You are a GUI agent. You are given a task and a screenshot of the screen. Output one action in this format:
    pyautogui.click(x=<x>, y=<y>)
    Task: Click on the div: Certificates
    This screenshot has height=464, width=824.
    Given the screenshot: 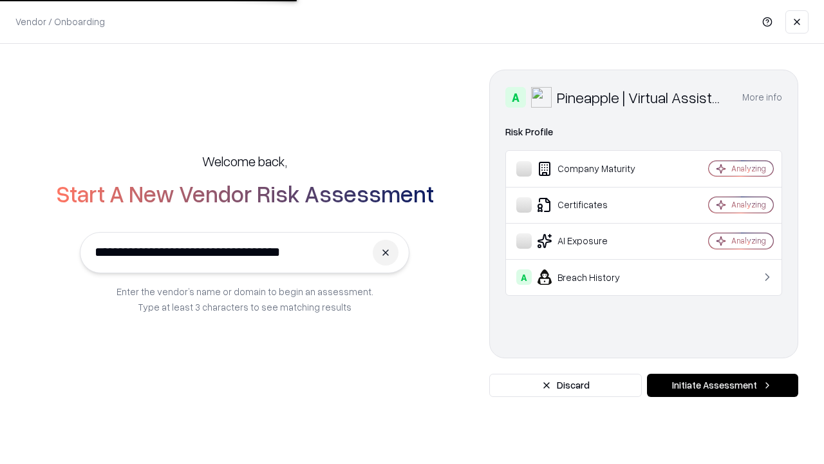 What is the action you would take?
    pyautogui.click(x=593, y=205)
    